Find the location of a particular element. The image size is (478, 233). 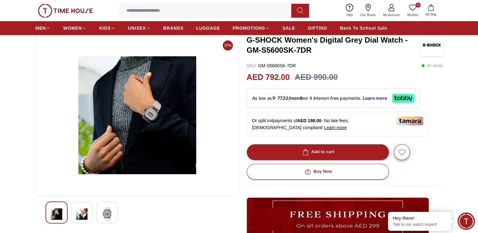

a: LUGGAGE is located at coordinates (208, 28).